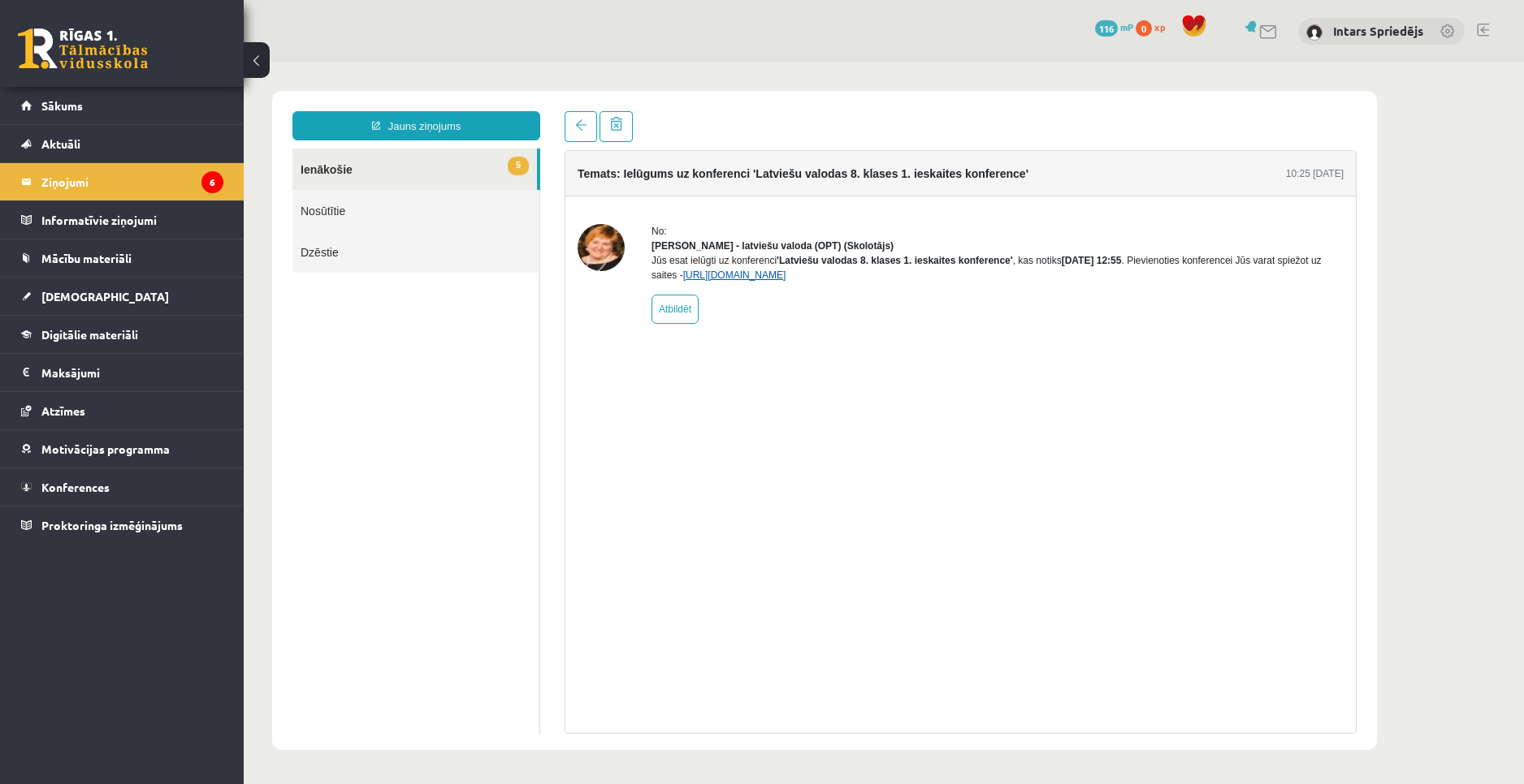 This screenshot has height=784, width=1524. I want to click on span: Mācību materiāli, so click(86, 258).